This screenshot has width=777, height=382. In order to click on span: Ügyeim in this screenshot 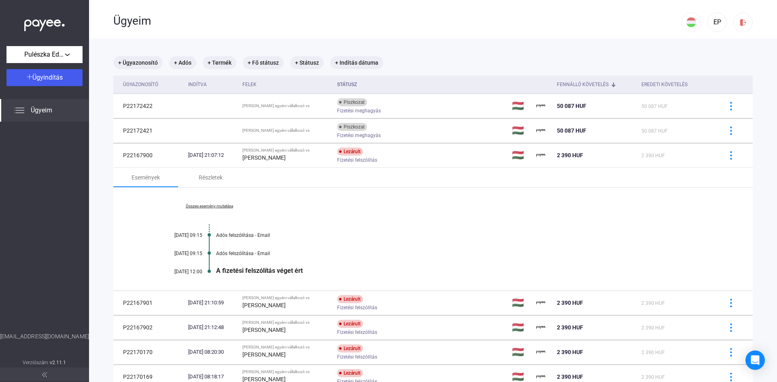, I will do `click(41, 110)`.